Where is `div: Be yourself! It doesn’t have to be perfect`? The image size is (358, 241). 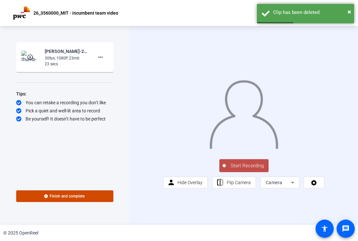 div: Be yourself! It doesn’t have to be perfect is located at coordinates (65, 119).